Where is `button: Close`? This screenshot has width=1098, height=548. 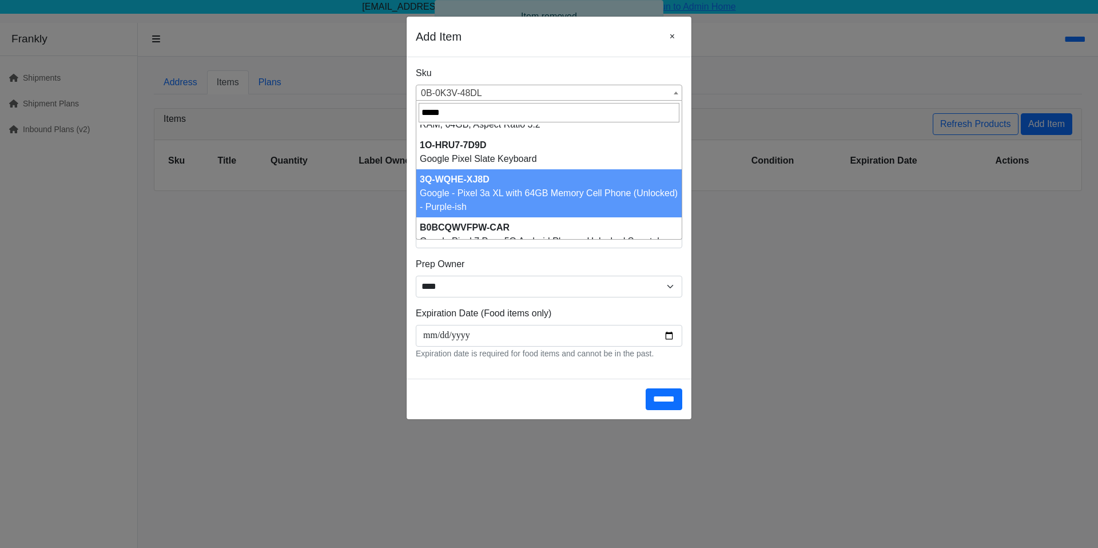 button: Close is located at coordinates (672, 37).